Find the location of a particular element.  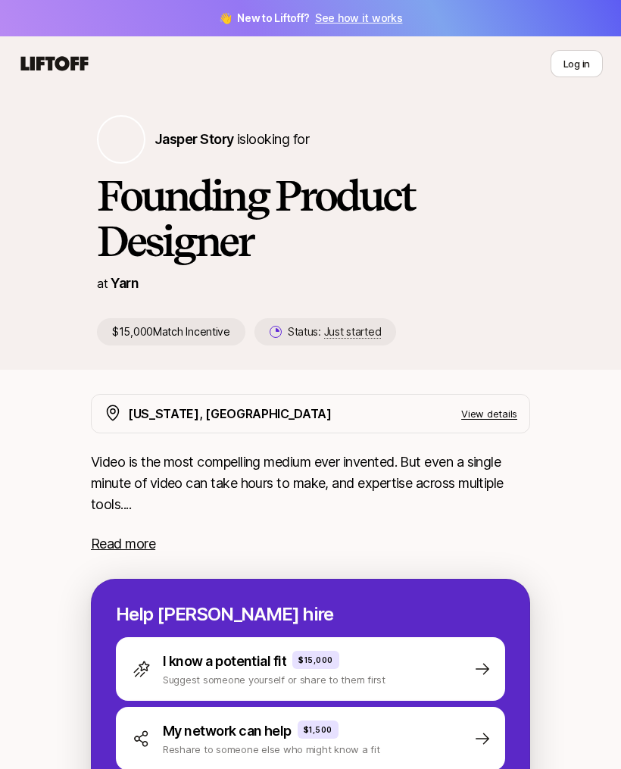

h1: Founding Product Designer is located at coordinates (311, 218).